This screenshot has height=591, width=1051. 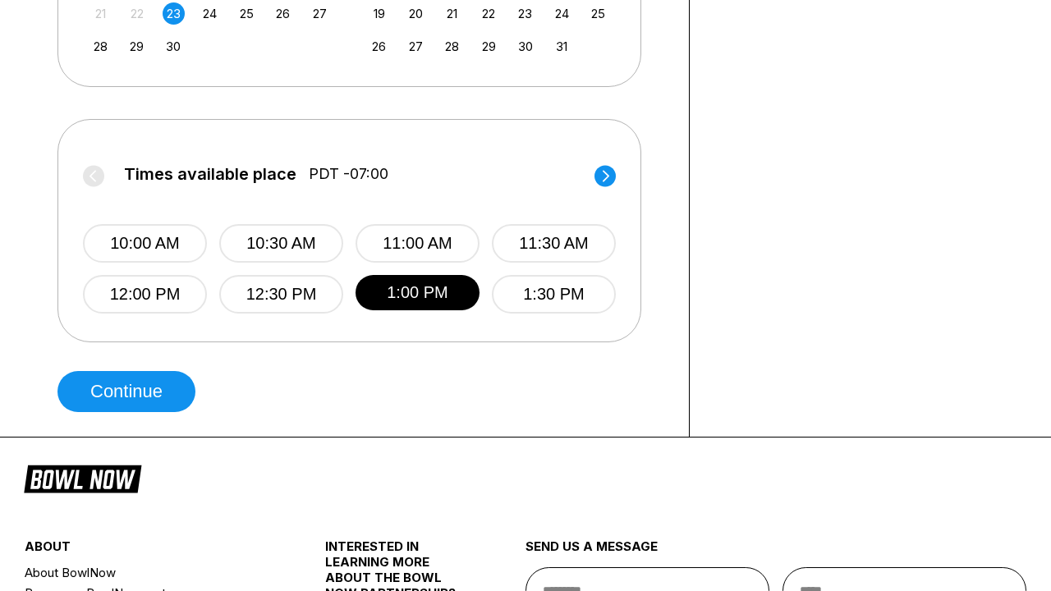 I want to click on div: Choose Sunday, October 19th, 2025, so click(x=379, y=13).